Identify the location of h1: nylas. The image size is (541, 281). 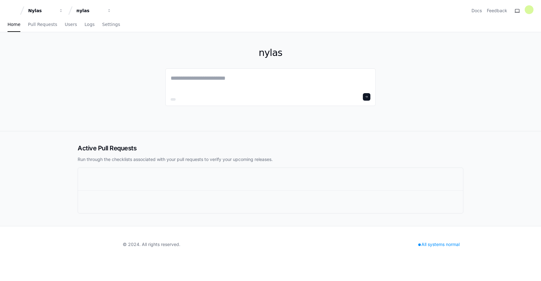
(270, 53).